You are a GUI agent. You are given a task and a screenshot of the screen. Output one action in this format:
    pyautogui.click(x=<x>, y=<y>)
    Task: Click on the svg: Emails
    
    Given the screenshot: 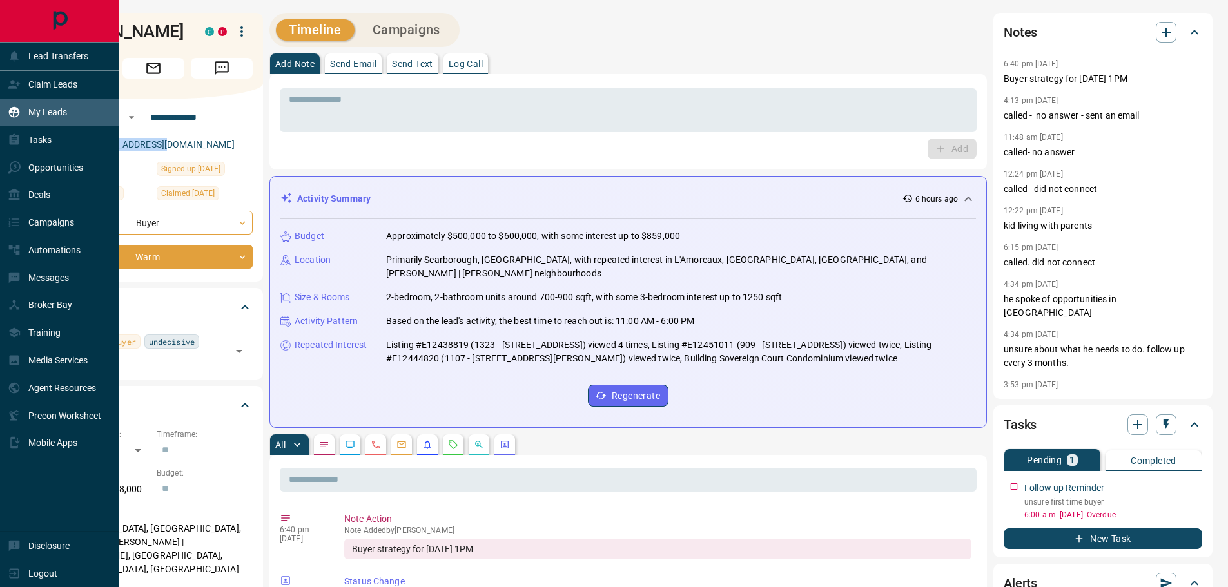 What is the action you would take?
    pyautogui.click(x=401, y=445)
    